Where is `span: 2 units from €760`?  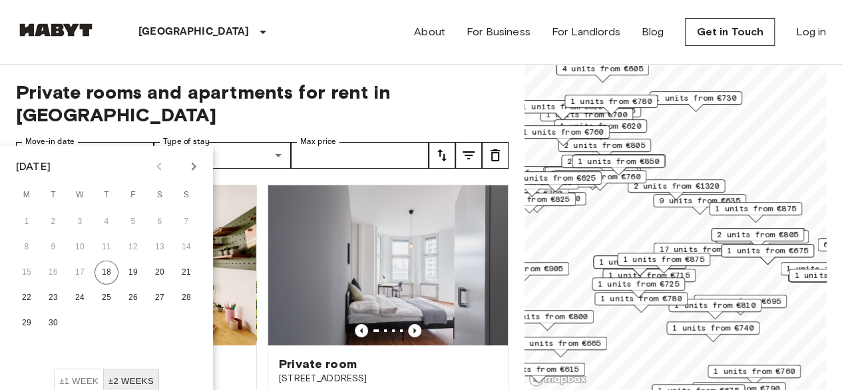 span: 2 units from €760 is located at coordinates (600, 176).